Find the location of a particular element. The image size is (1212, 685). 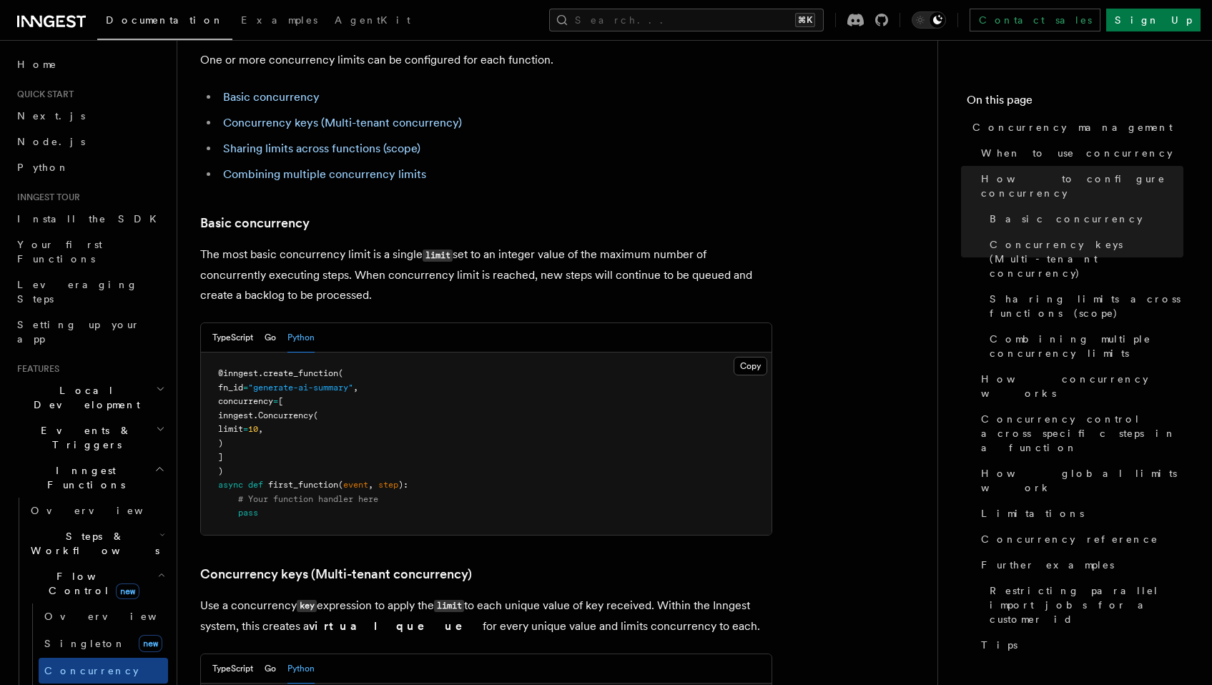

a: Documentation is located at coordinates (165, 22).